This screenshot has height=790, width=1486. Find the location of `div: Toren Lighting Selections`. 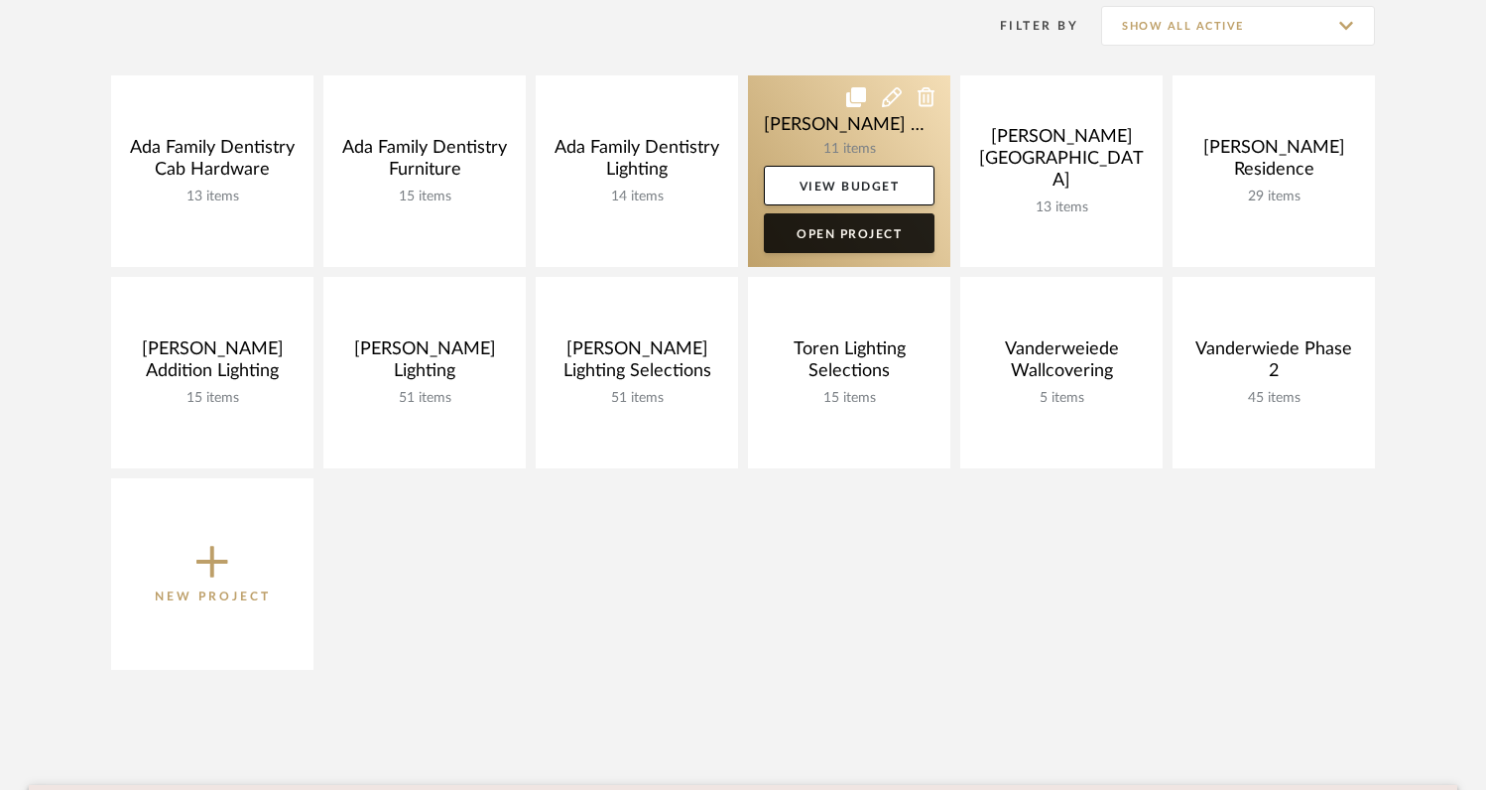

div: Toren Lighting Selections is located at coordinates (849, 364).